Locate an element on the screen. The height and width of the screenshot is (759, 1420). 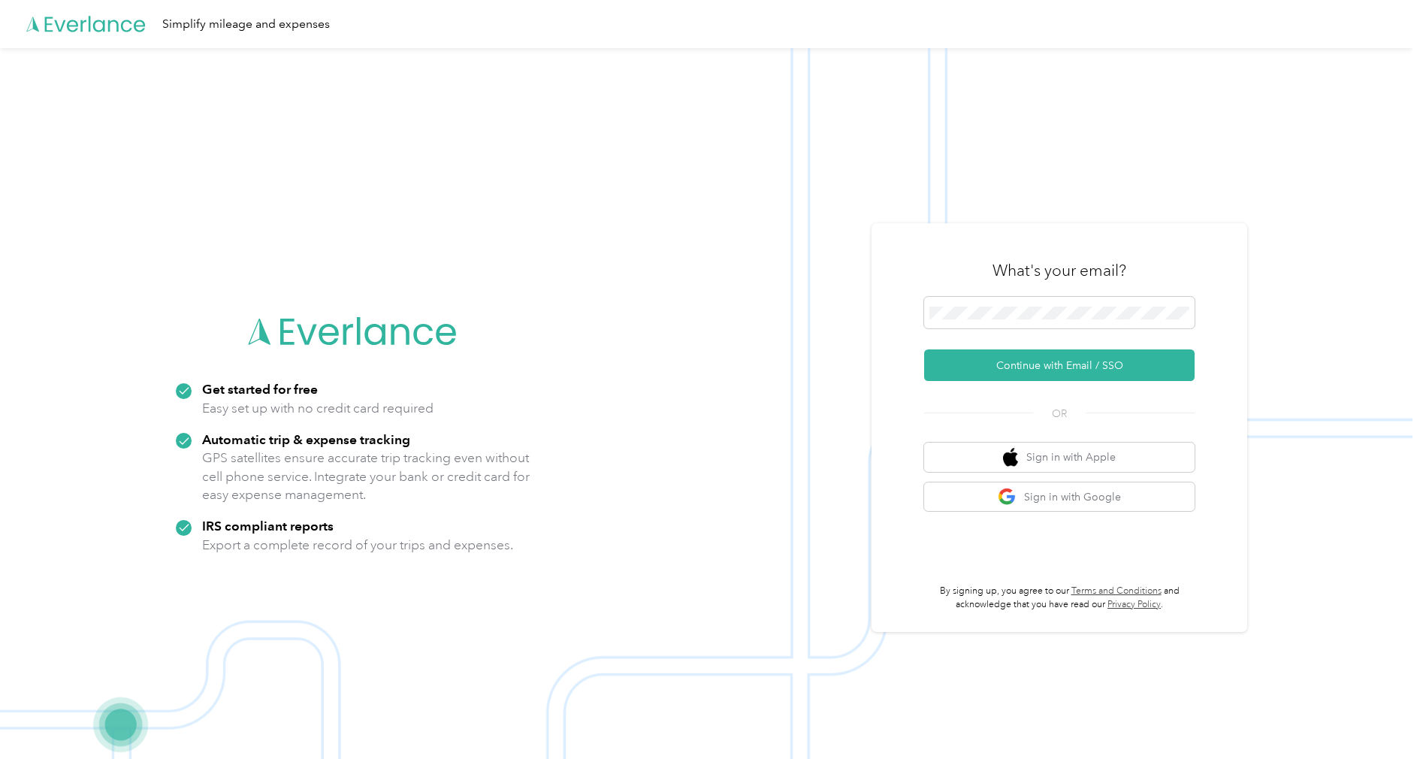
div: Simplify mileage and expenses is located at coordinates (246, 24).